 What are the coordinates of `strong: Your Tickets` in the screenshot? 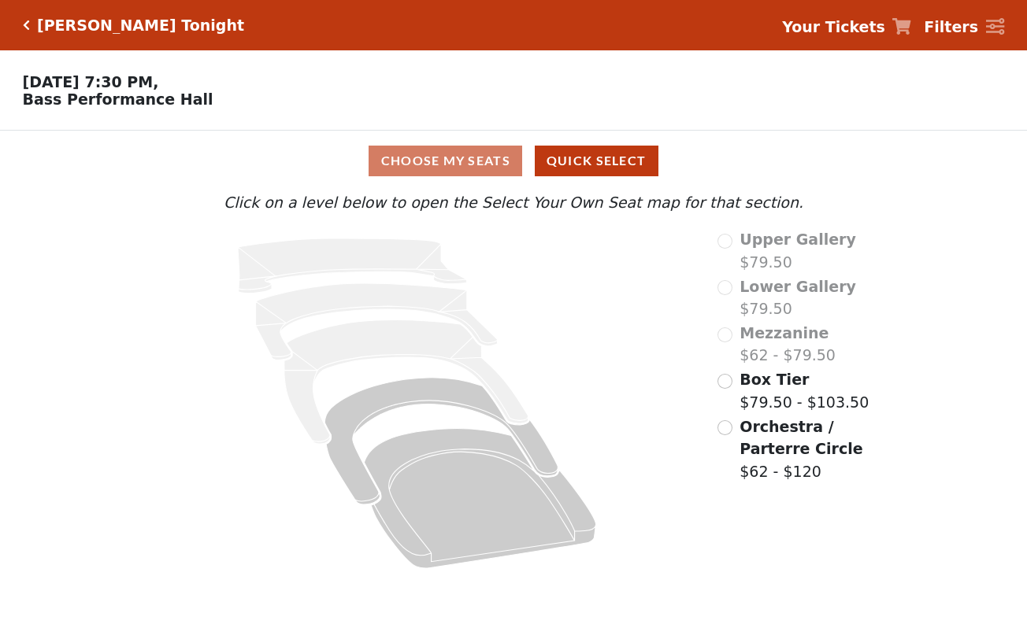 It's located at (833, 27).